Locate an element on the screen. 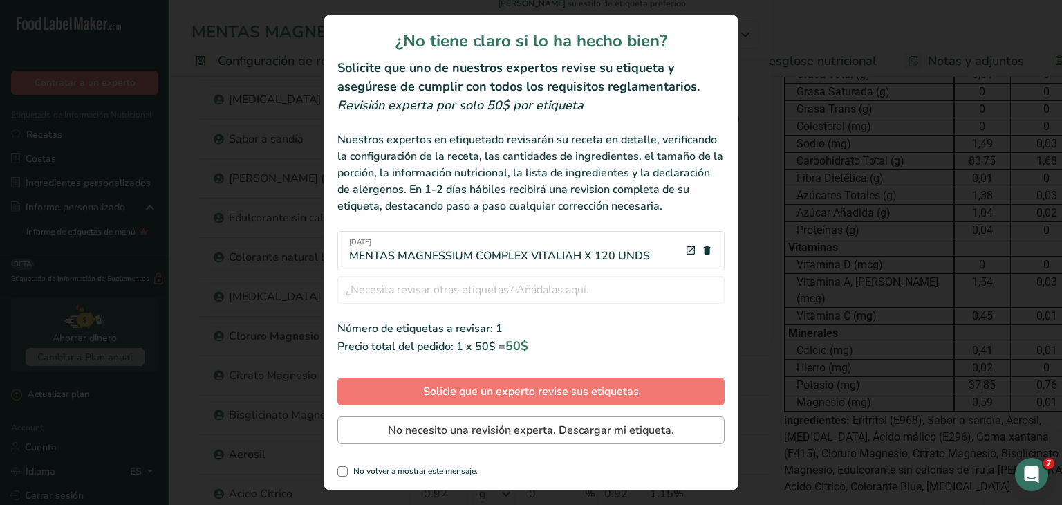  button: Solicie que un experto revise sus etiquetas is located at coordinates (531, 391).